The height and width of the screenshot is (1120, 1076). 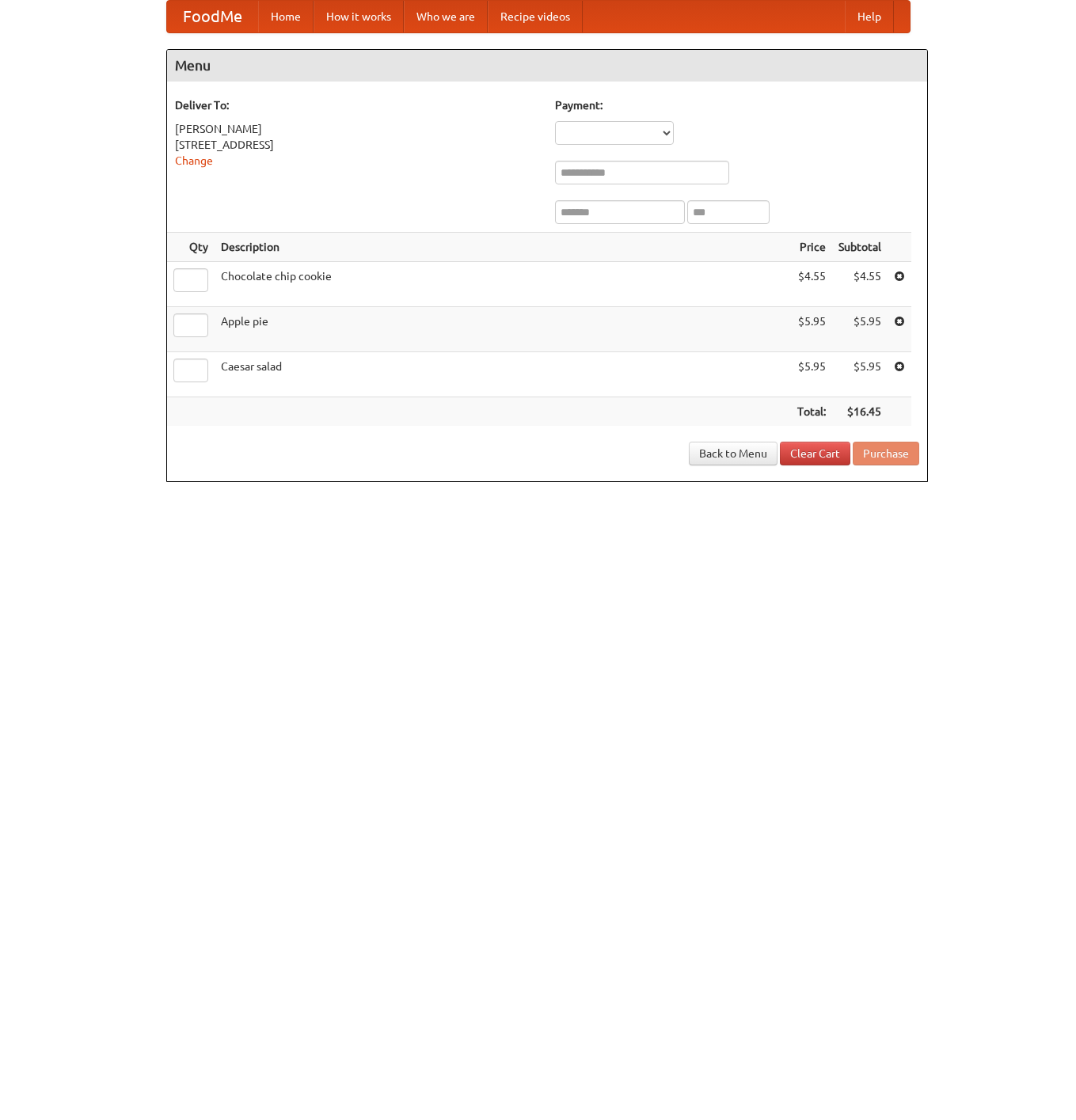 What do you see at coordinates (503, 329) in the screenshot?
I see `td: Apple pie` at bounding box center [503, 329].